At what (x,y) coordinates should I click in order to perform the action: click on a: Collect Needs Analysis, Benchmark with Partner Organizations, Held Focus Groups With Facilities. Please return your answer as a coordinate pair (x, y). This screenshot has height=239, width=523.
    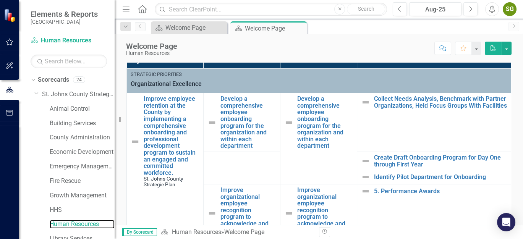
    Looking at the image, I should click on (440, 102).